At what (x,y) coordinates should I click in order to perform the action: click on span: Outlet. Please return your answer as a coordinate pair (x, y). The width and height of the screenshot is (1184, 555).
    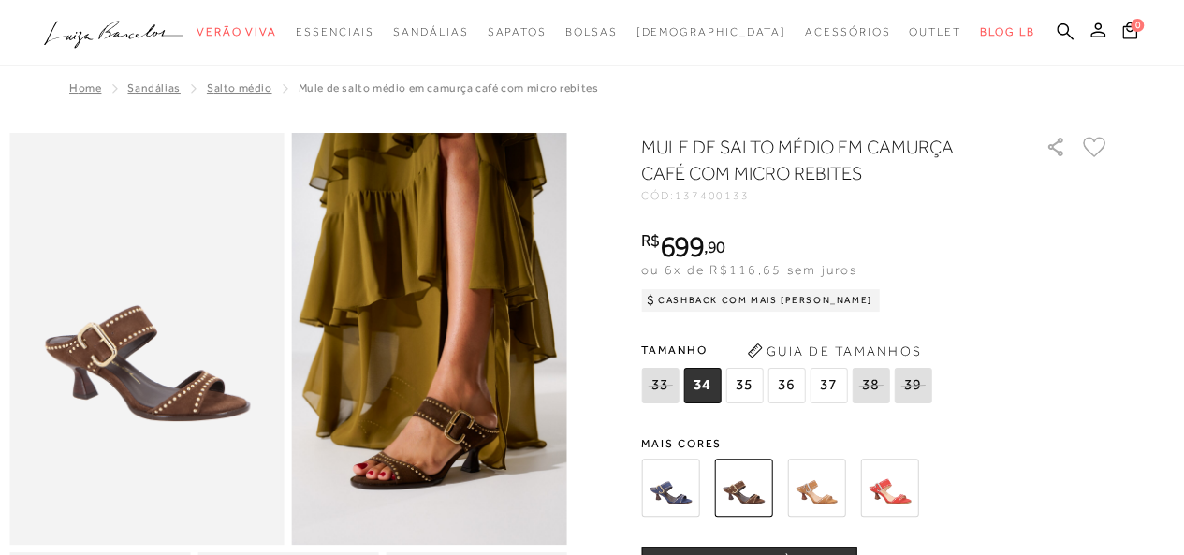
    Looking at the image, I should click on (935, 32).